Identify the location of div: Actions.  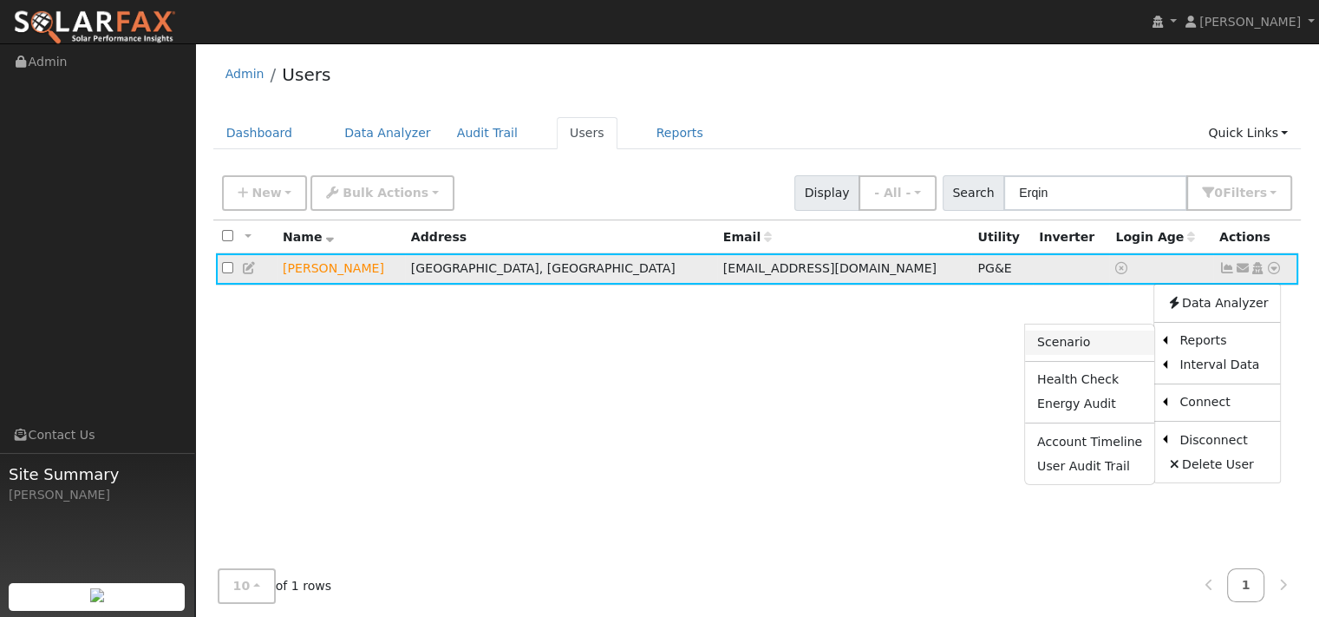
(1256, 237).